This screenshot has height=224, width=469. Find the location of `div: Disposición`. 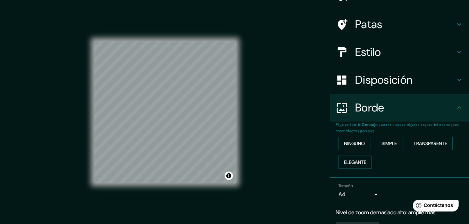

div: Disposición is located at coordinates (400, 80).